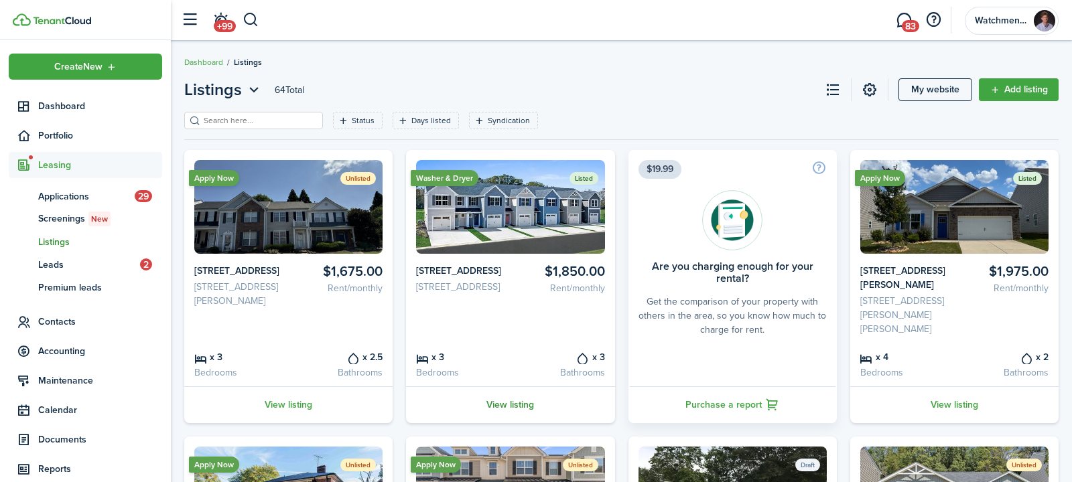 The height and width of the screenshot is (482, 1072). Describe the element at coordinates (85, 242) in the screenshot. I see `a: Listings` at that location.